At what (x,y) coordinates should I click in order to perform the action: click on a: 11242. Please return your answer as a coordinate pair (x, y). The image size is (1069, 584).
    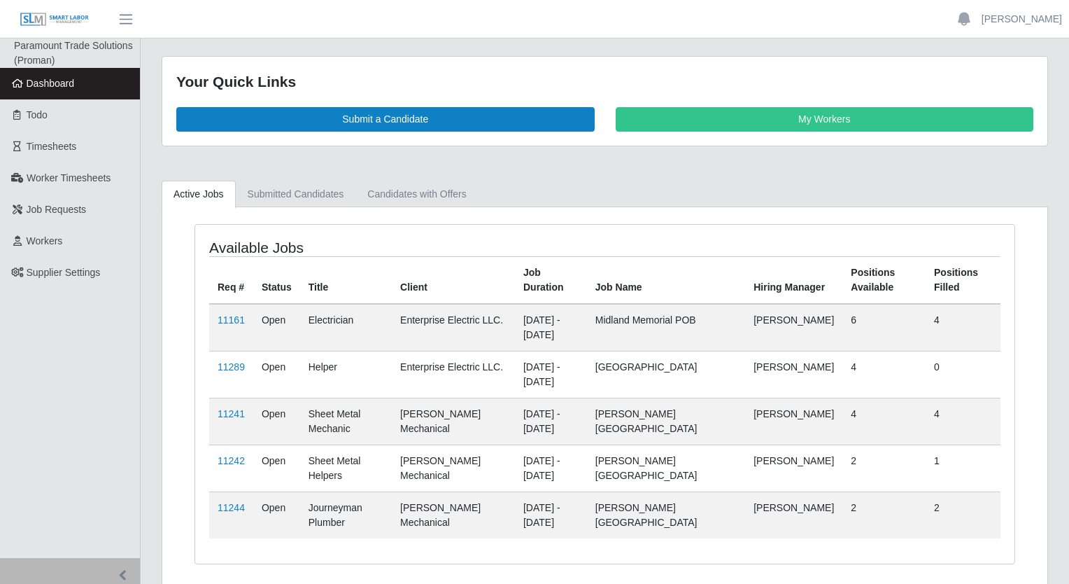
    Looking at the image, I should click on (231, 460).